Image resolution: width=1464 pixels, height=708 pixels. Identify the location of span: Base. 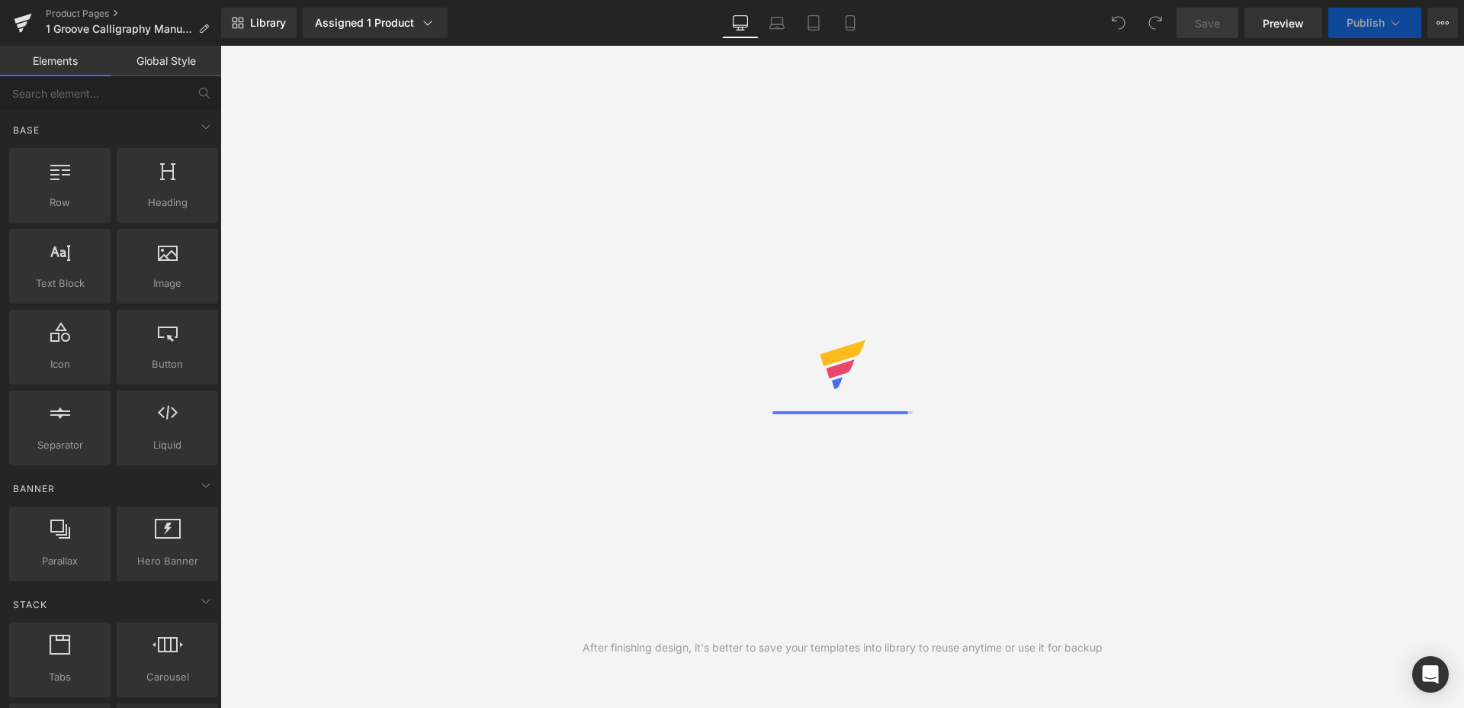
(26, 130).